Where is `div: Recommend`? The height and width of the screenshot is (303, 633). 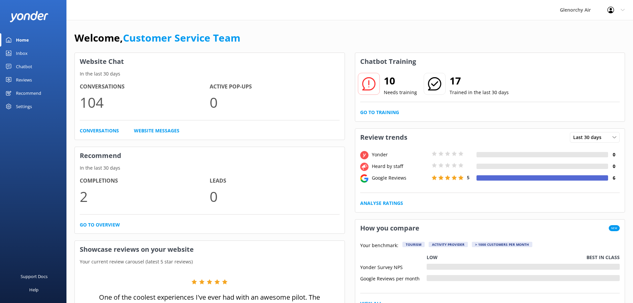
div: Recommend is located at coordinates (29, 93).